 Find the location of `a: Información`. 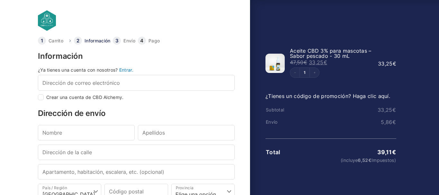

a: Información is located at coordinates (97, 41).